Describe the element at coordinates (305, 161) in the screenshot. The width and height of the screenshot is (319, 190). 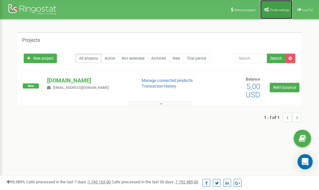
I see `div: Open Intercom Messenger` at that location.